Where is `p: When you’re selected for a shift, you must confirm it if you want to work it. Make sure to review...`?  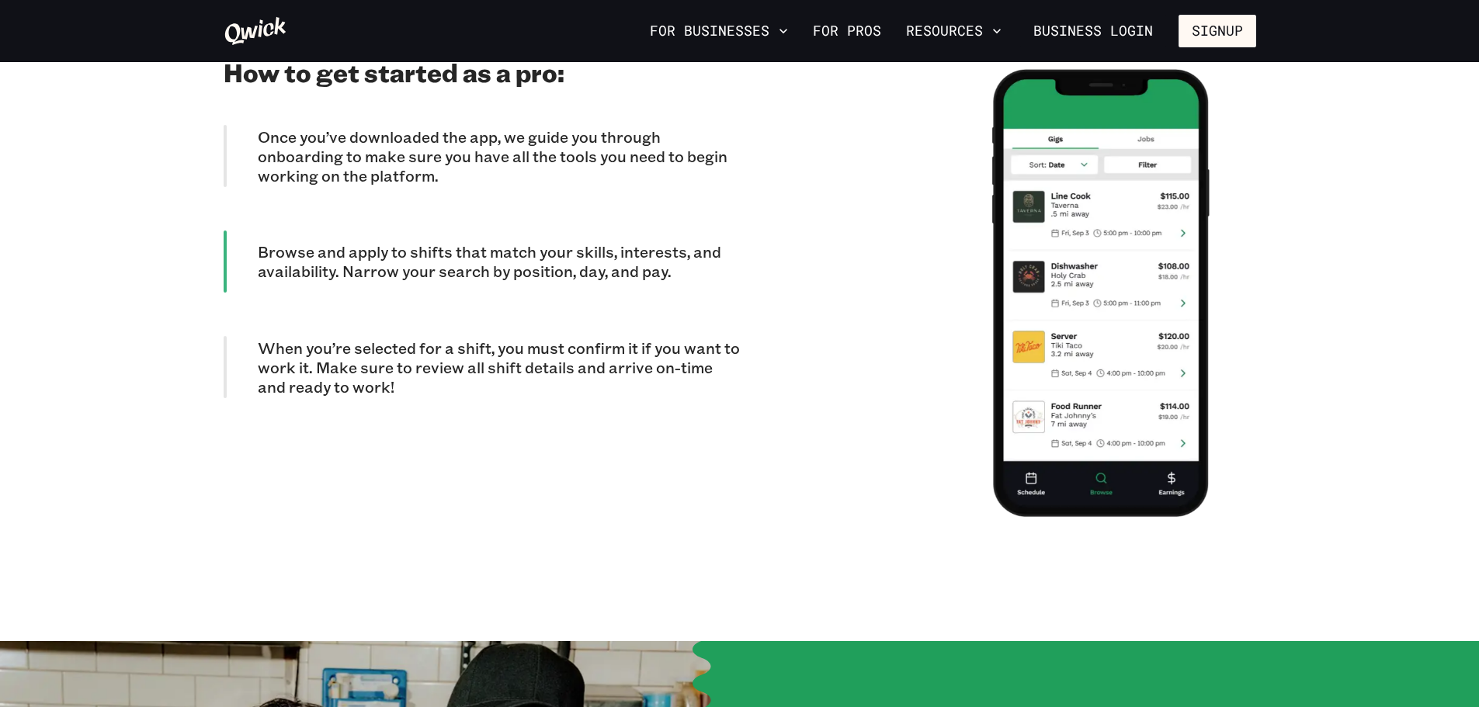
p: When you’re selected for a shift, you must confirm it if you want to work it. Make sure to review... is located at coordinates (498, 367).